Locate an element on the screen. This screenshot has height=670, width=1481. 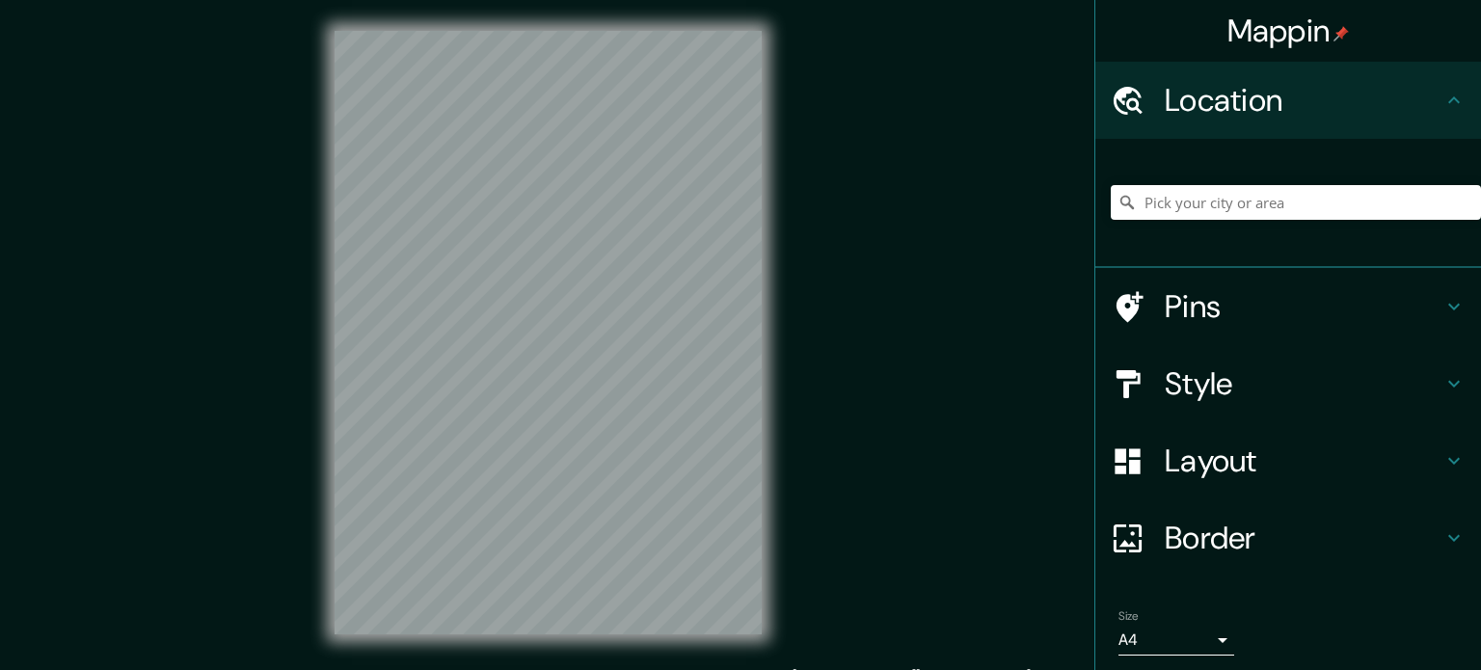
h4: Style is located at coordinates (1304, 384).